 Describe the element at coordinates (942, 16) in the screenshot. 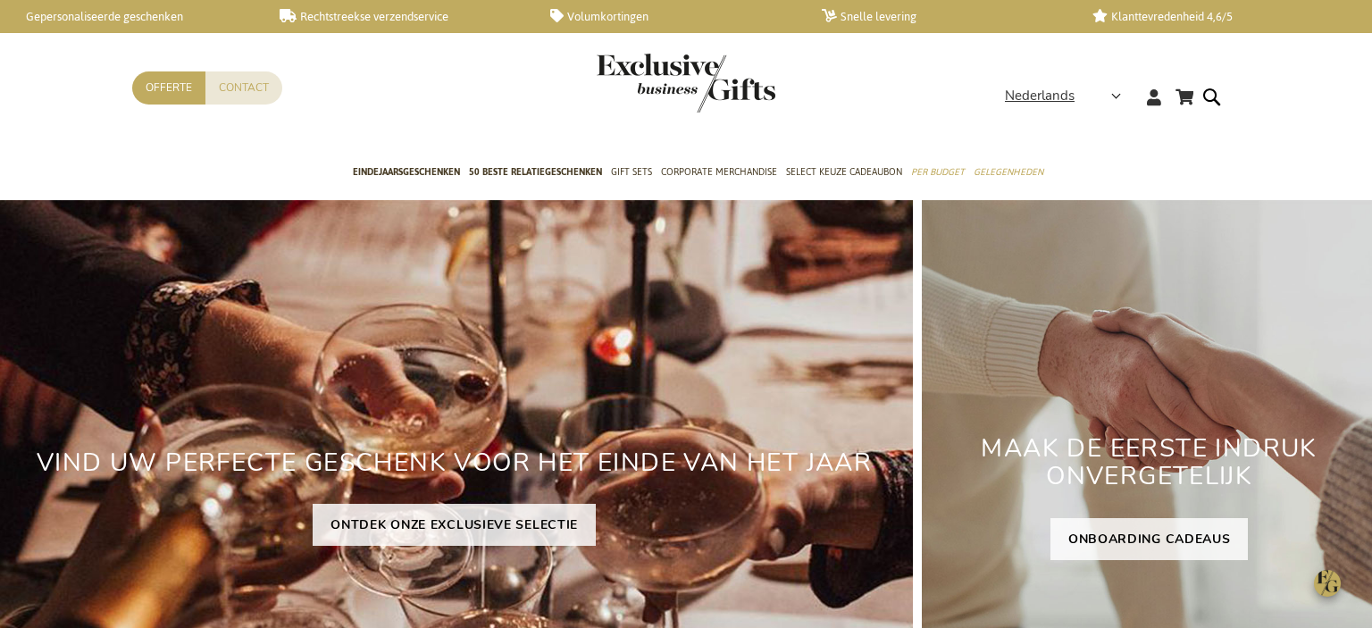

I see `a: Snelle levering` at that location.